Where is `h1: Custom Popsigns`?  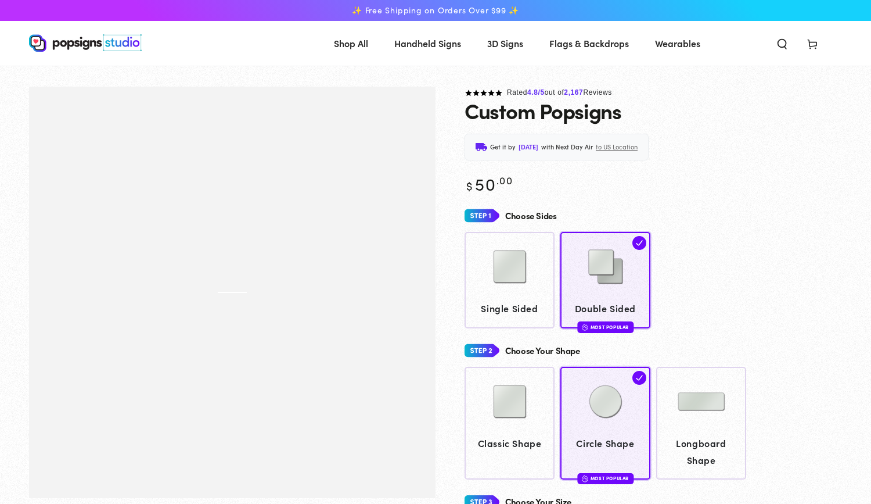
h1: Custom Popsigns is located at coordinates (543, 110).